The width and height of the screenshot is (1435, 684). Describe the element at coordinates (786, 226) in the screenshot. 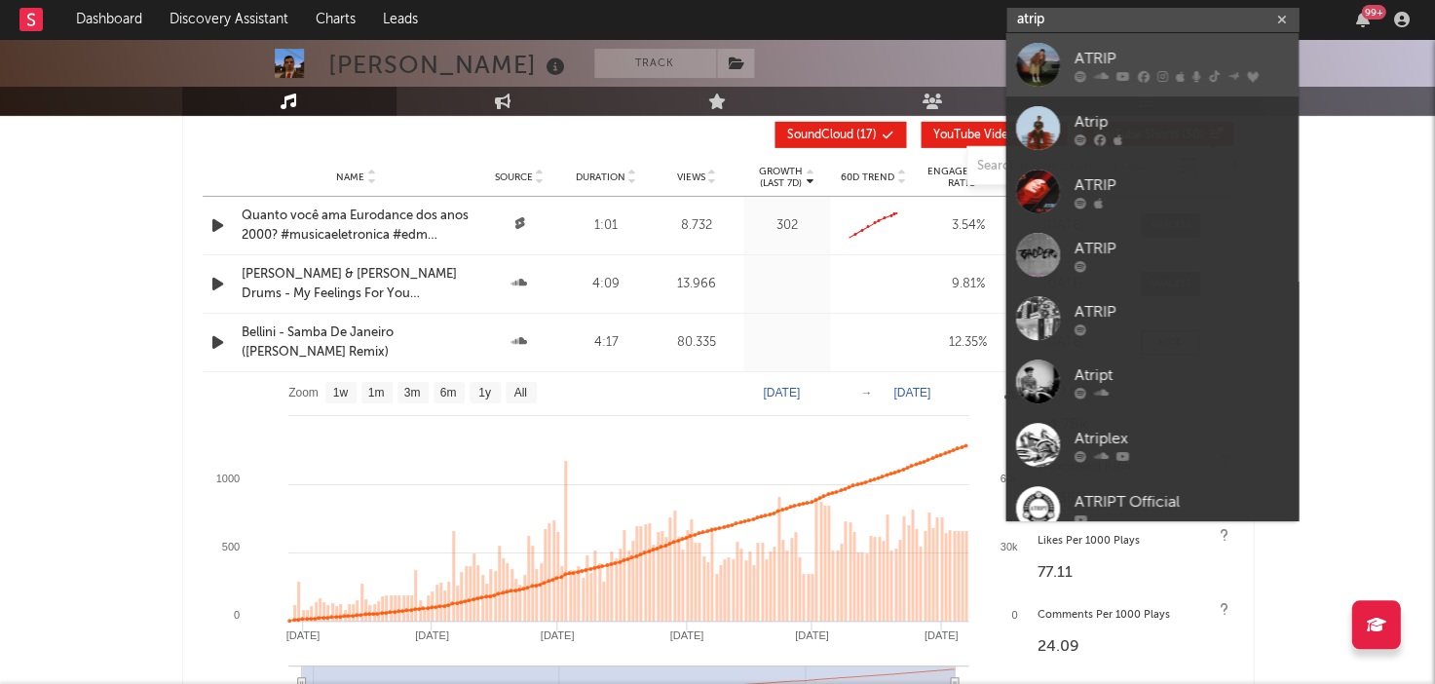

I see `div: 302` at that location.